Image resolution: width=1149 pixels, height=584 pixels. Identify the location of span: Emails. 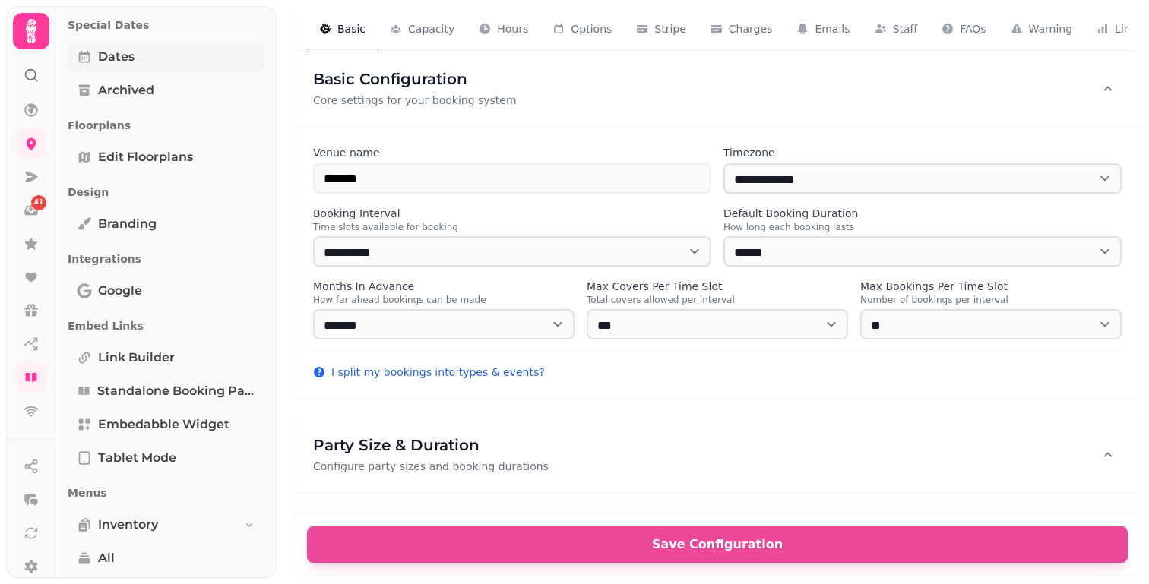
(832, 29).